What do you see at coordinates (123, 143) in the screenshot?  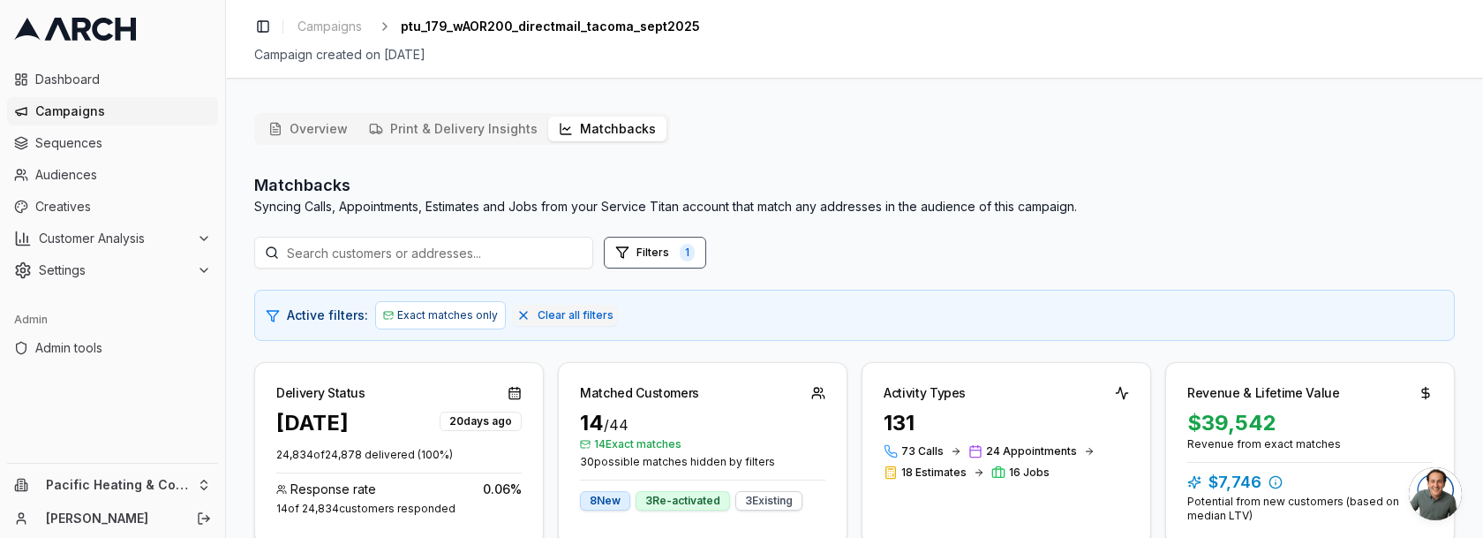 I see `span: Sequences` at bounding box center [123, 143].